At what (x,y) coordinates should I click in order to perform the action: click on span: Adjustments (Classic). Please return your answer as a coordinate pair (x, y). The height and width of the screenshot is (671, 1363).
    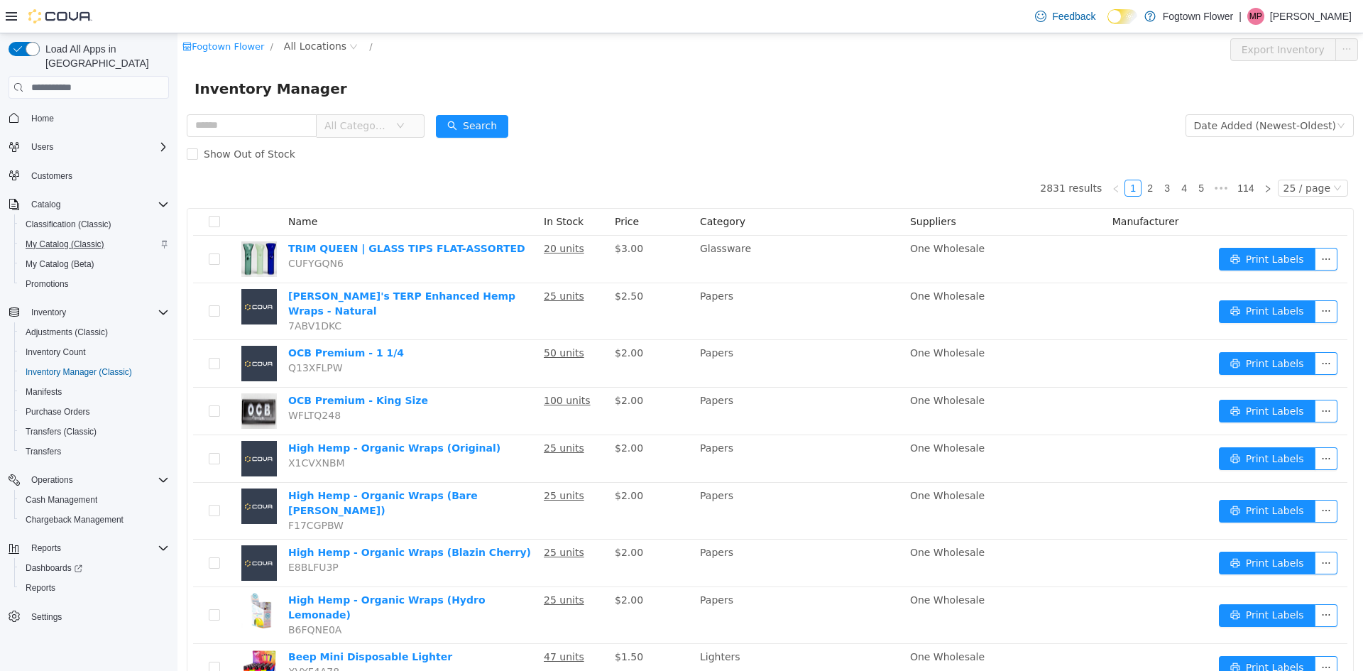
    Looking at the image, I should click on (67, 332).